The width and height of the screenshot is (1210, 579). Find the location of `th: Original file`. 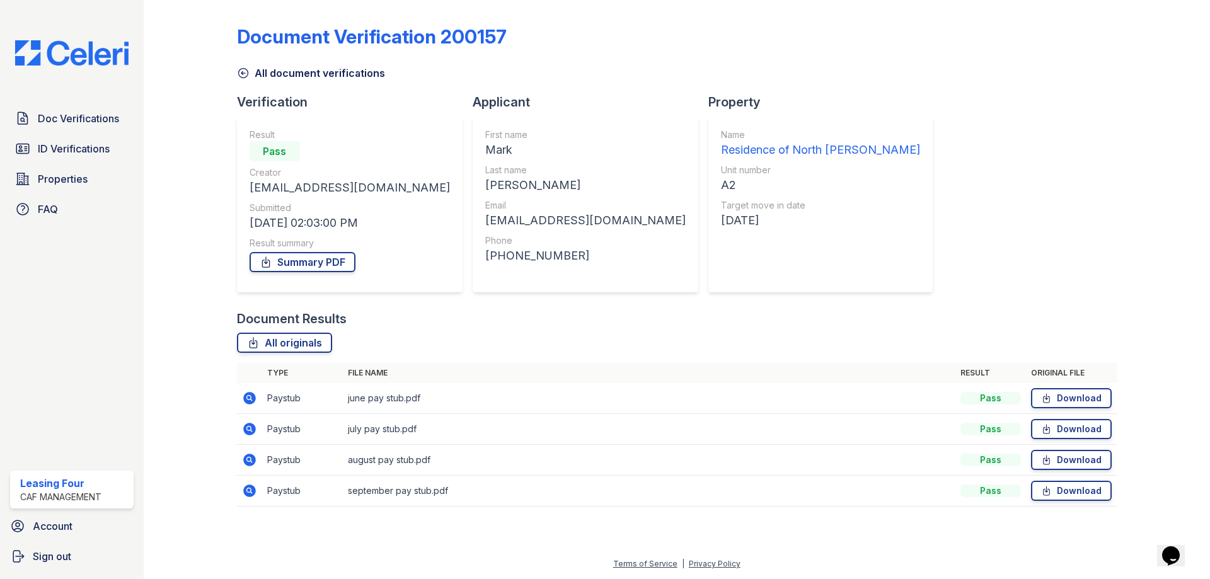

th: Original file is located at coordinates (1071, 373).